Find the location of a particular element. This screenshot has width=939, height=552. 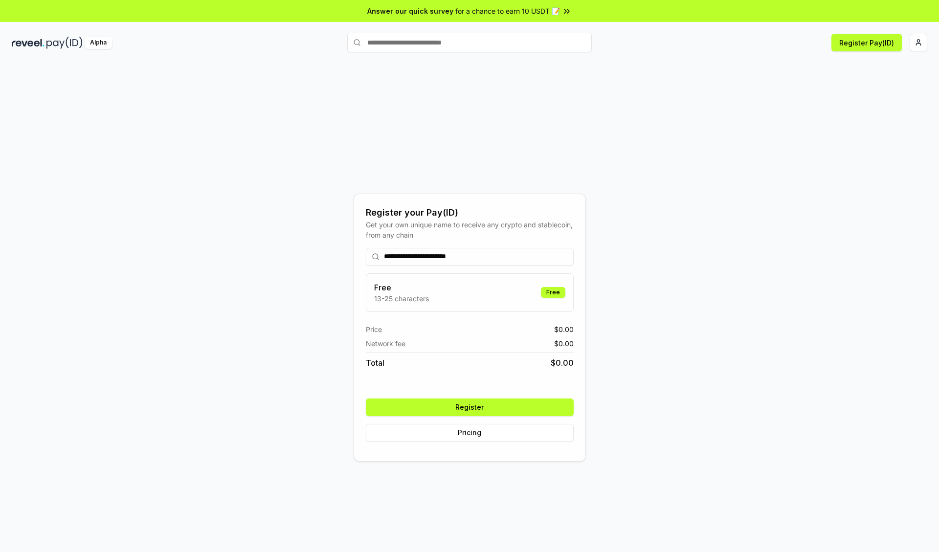

span: for a chance to earn 10 USDT 📝 is located at coordinates (508, 11).